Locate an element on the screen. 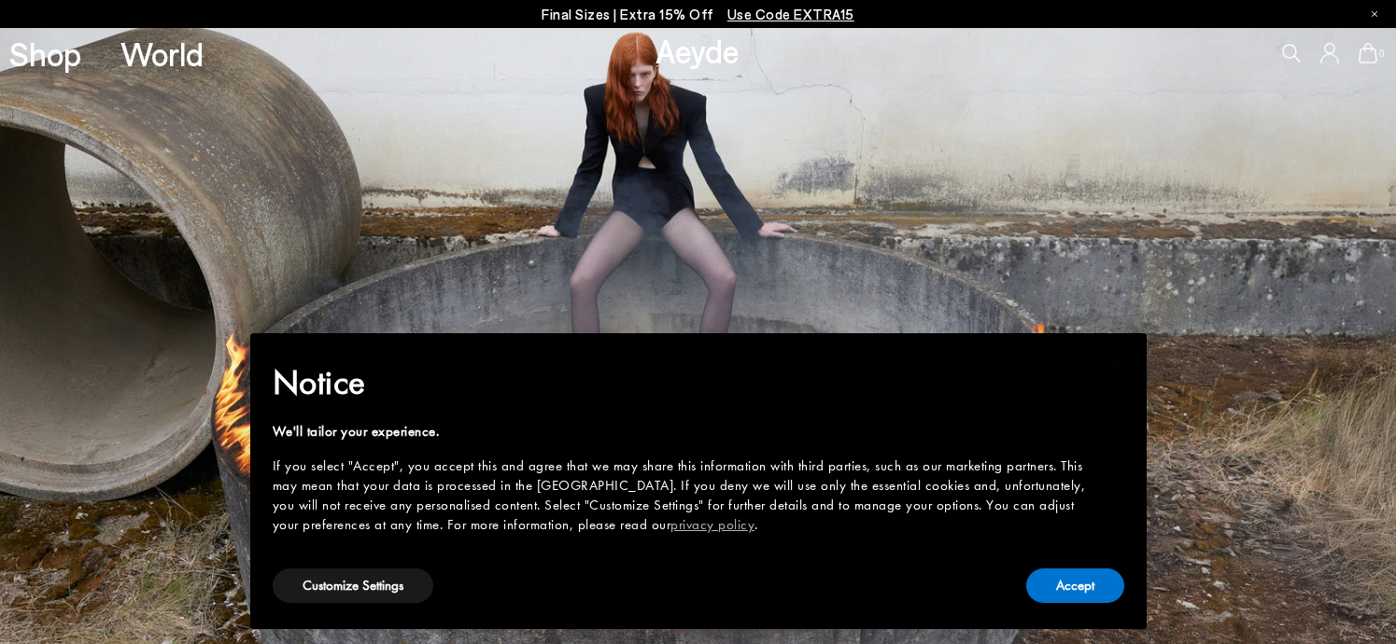 This screenshot has width=1396, height=644. a: 0 is located at coordinates (1368, 53).